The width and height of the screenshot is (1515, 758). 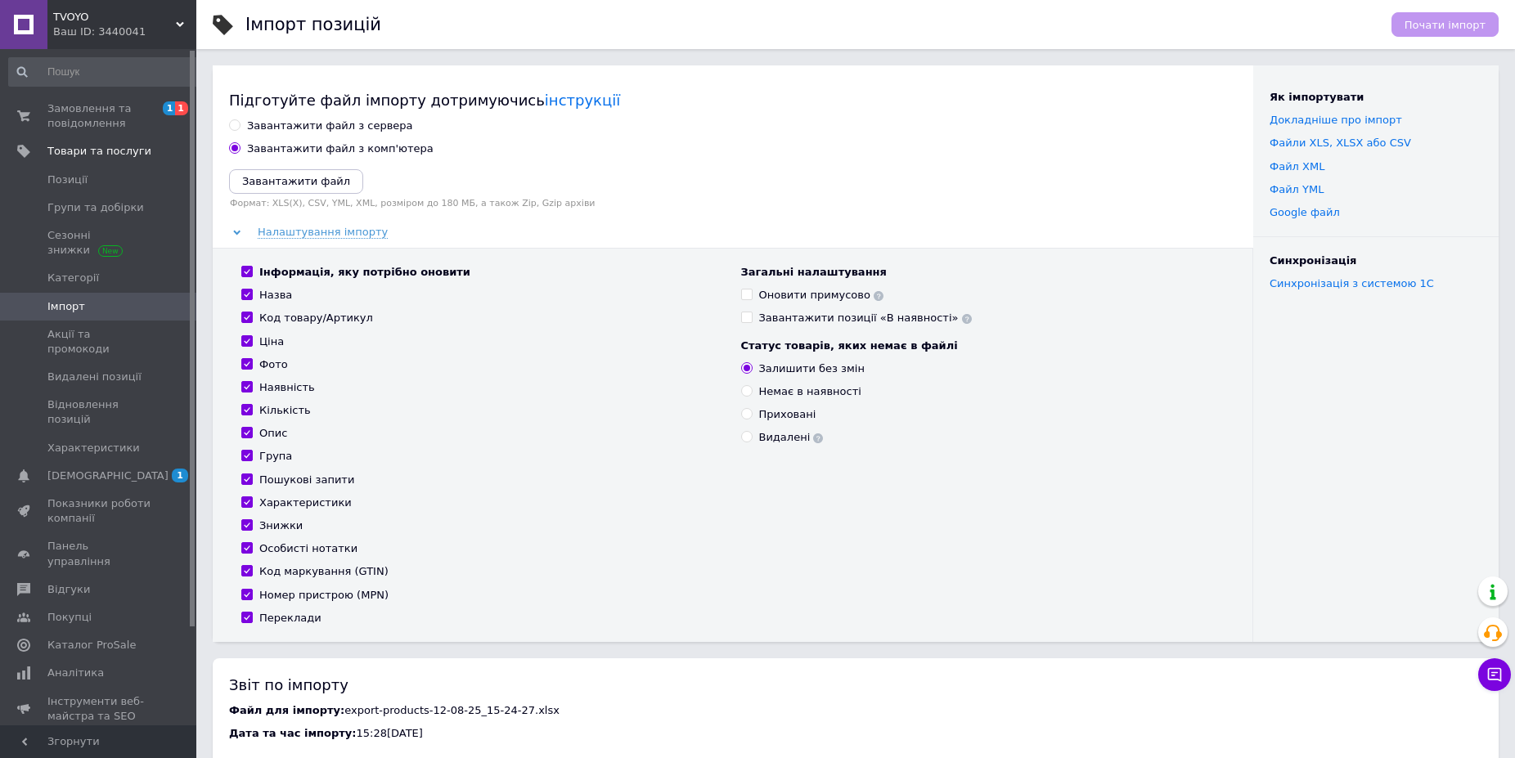 I want to click on span: TVOYO, so click(x=115, y=17).